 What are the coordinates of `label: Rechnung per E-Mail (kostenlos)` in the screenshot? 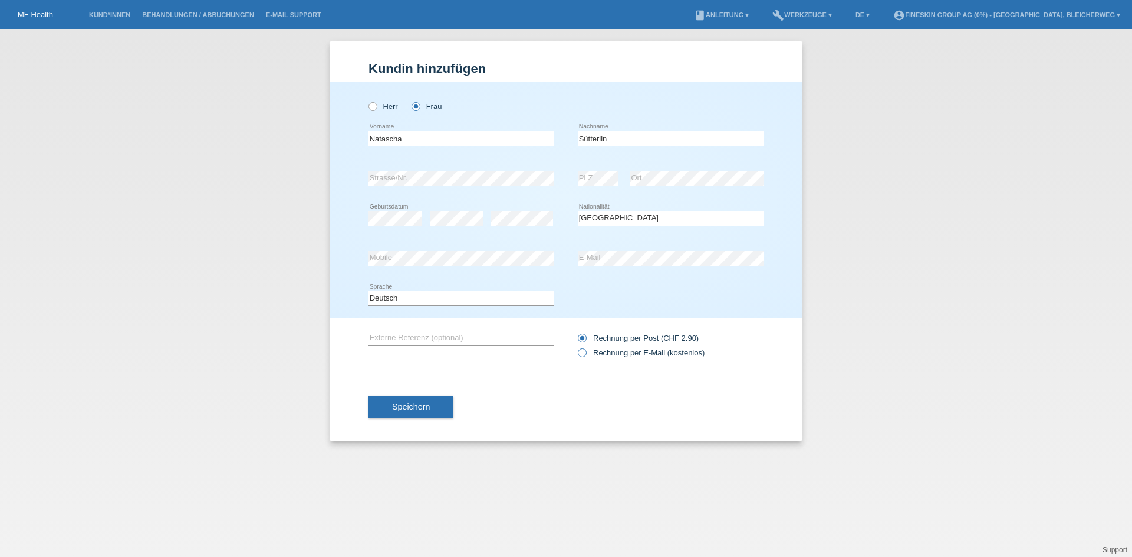 It's located at (641, 353).